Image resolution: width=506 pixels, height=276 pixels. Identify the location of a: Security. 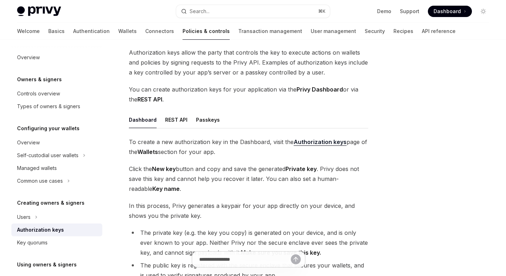
(374, 31).